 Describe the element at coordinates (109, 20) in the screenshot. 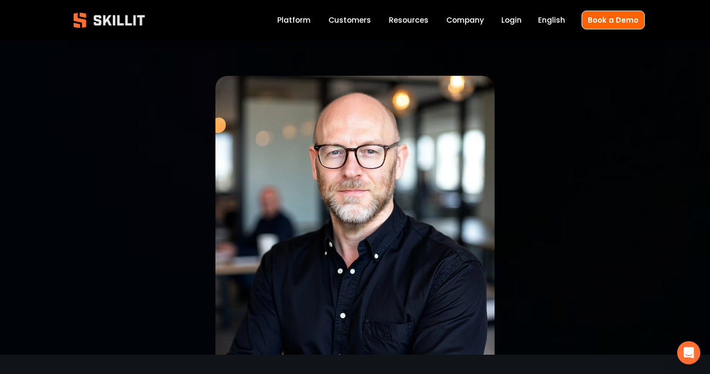

I see `img: Skillit` at that location.